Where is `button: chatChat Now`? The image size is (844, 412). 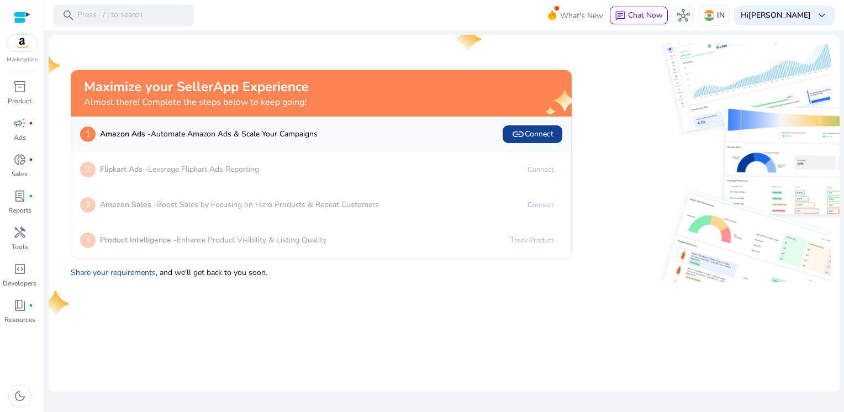 button: chatChat Now is located at coordinates (638, 15).